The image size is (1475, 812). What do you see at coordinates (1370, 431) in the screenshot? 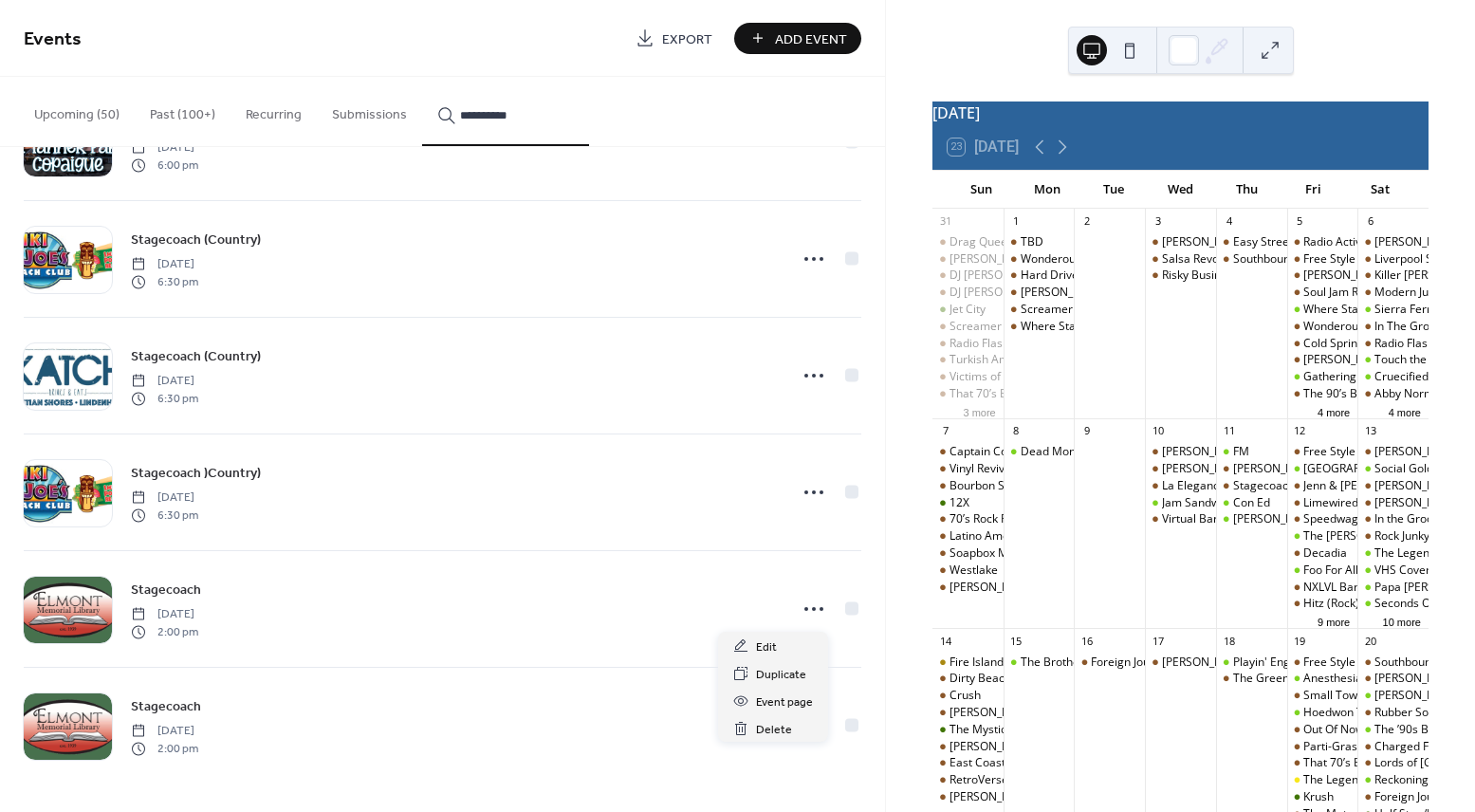
I see `div: 13` at bounding box center [1370, 431].